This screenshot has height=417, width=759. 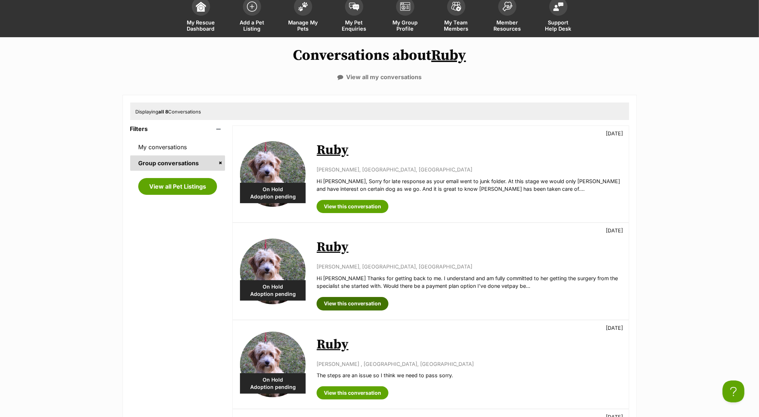 I want to click on span: My Rescue Dashboard, so click(x=201, y=26).